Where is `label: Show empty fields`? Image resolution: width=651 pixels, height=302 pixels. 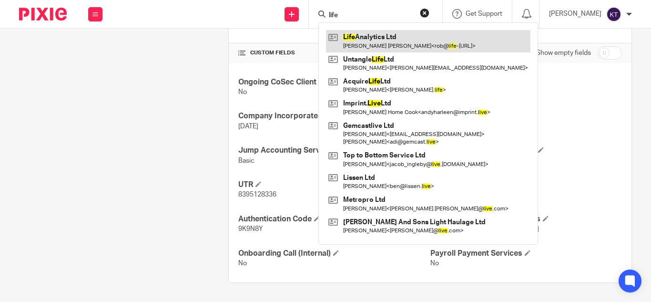
label: Show empty fields is located at coordinates (563, 53).